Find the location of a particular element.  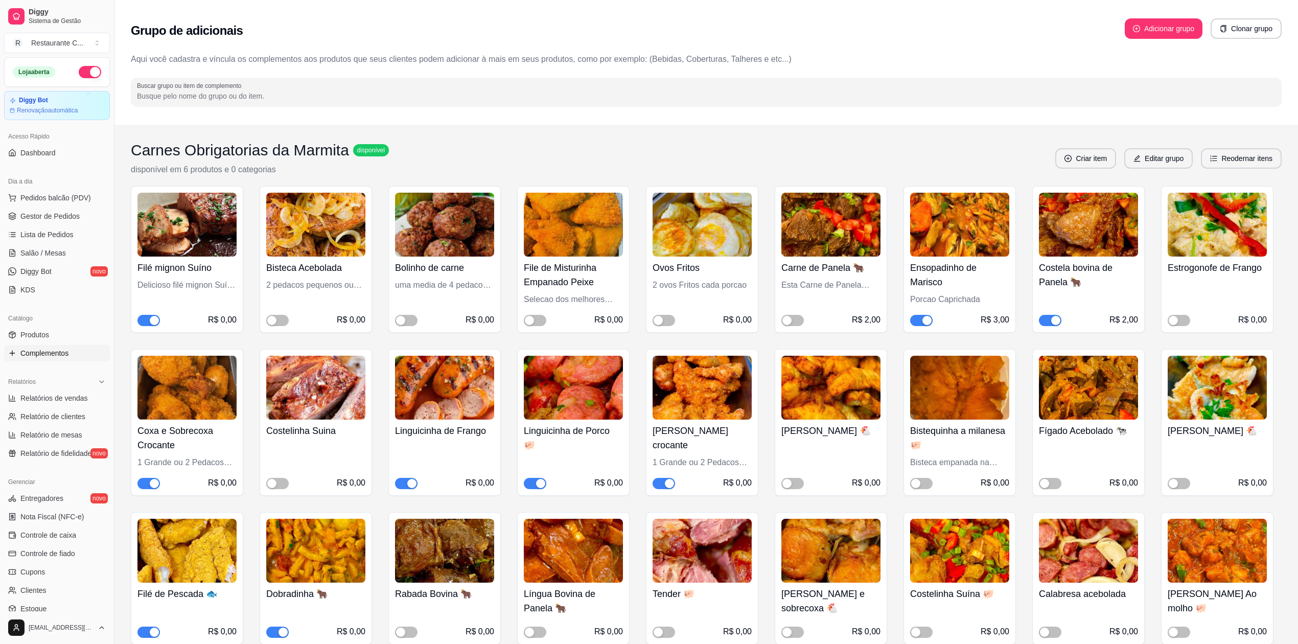

a: KDS is located at coordinates (57, 290).